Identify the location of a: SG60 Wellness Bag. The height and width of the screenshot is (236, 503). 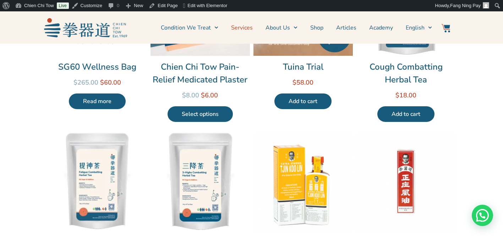
(97, 67).